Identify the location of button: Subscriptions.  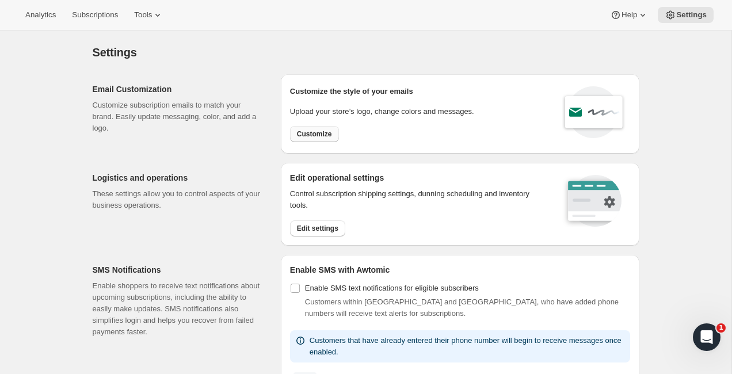
(95, 15).